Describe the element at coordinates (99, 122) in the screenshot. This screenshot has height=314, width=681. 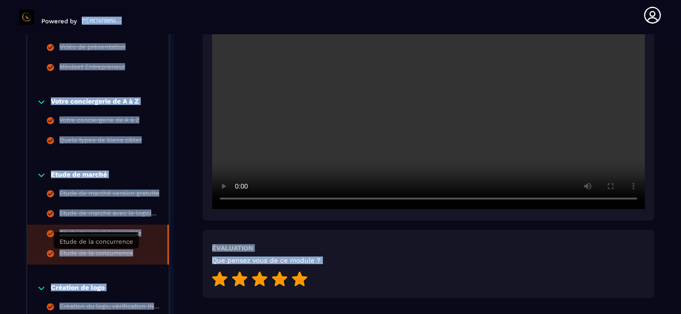
I see `div: Votre conciergerie de A à Z` at that location.